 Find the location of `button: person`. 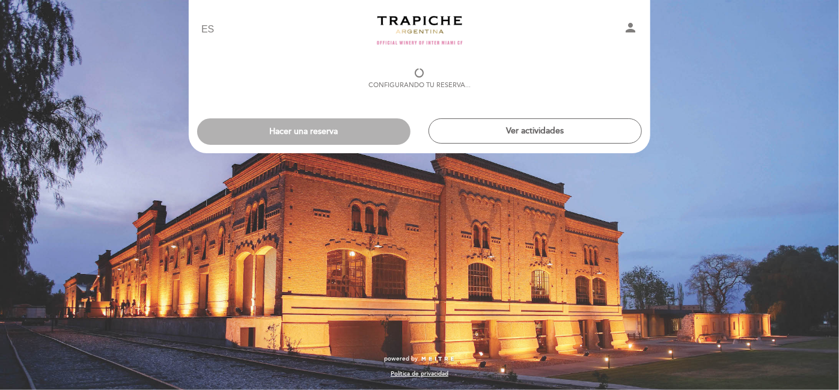

button: person is located at coordinates (630, 29).